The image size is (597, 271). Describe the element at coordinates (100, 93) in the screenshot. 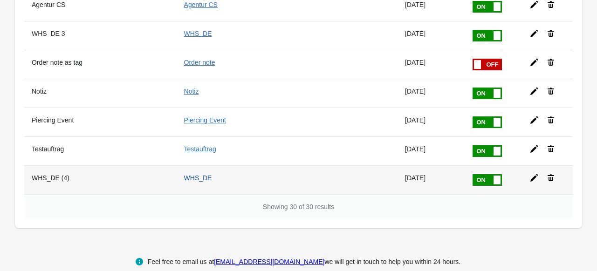

I see `th: Notiz` at that location.